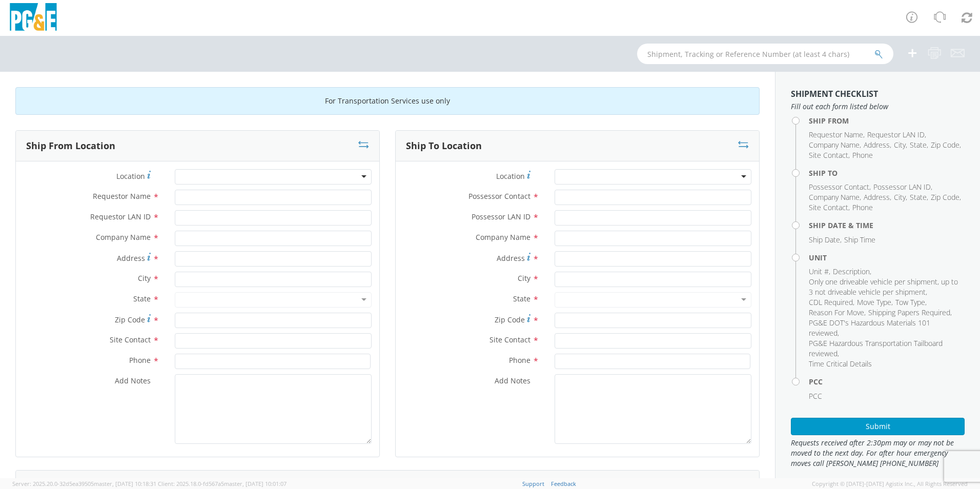 The width and height of the screenshot is (980, 489). I want to click on h3: Ship To Location, so click(444, 146).